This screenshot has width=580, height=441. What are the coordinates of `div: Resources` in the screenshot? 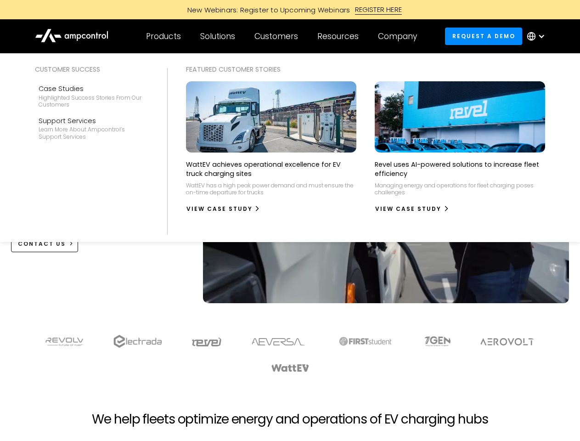 It's located at (338, 36).